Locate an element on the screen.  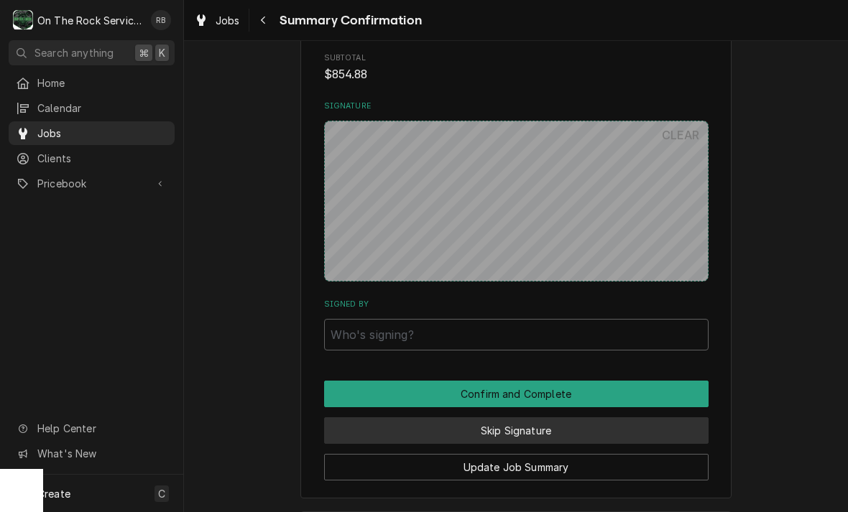
span: K is located at coordinates (162, 52).